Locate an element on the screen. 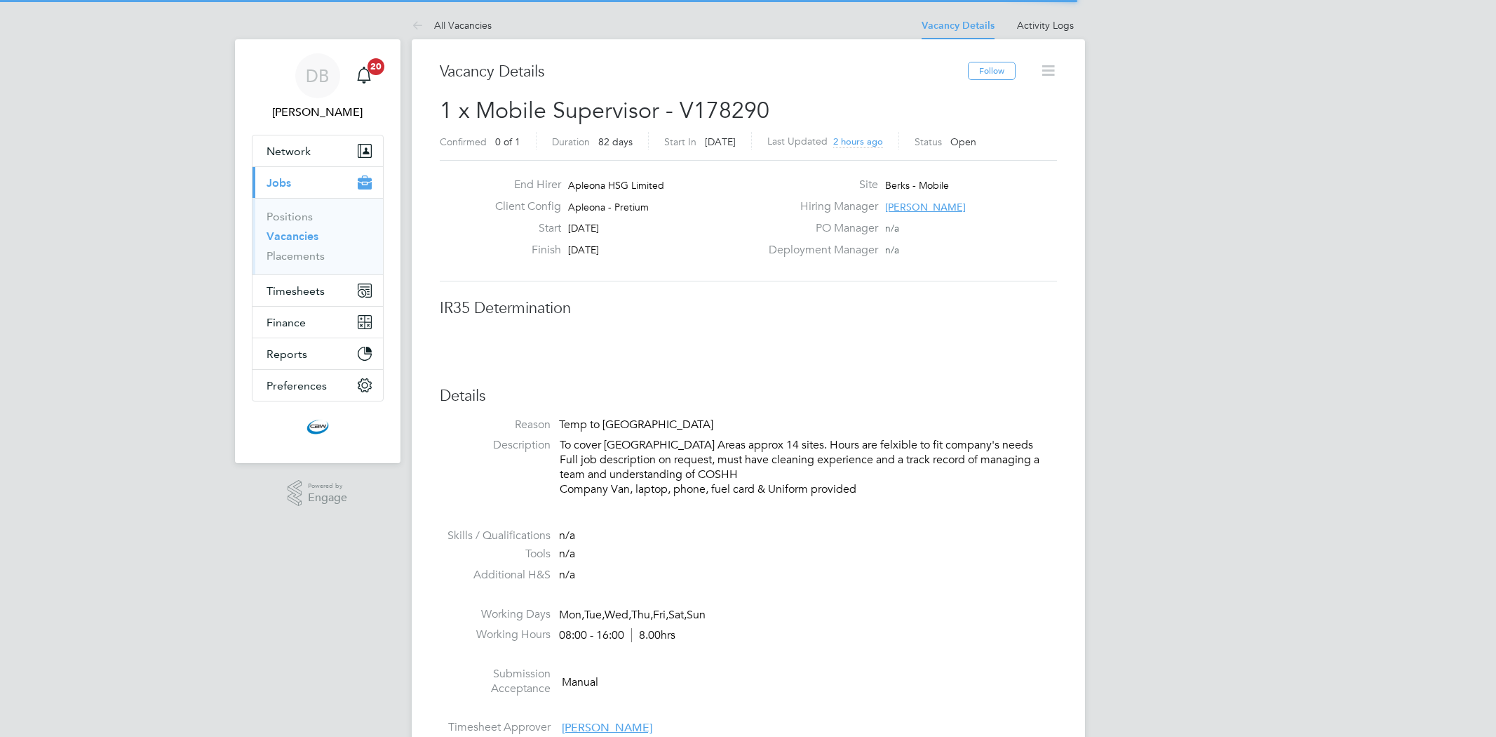 The image size is (1496, 737). button: Jobs is located at coordinates (318, 182).